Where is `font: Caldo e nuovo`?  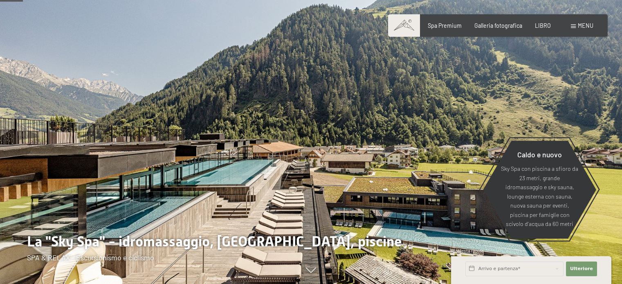 font: Caldo e nuovo is located at coordinates (539, 154).